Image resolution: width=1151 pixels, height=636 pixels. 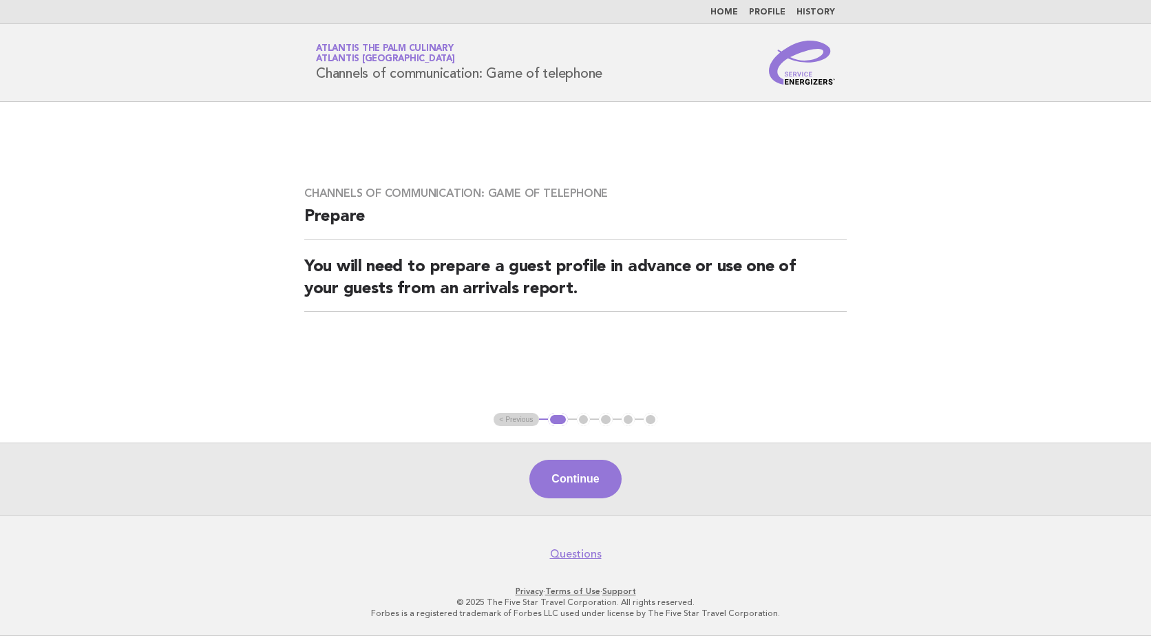 I want to click on h3: Channels of communication: Game of telephone, so click(x=575, y=193).